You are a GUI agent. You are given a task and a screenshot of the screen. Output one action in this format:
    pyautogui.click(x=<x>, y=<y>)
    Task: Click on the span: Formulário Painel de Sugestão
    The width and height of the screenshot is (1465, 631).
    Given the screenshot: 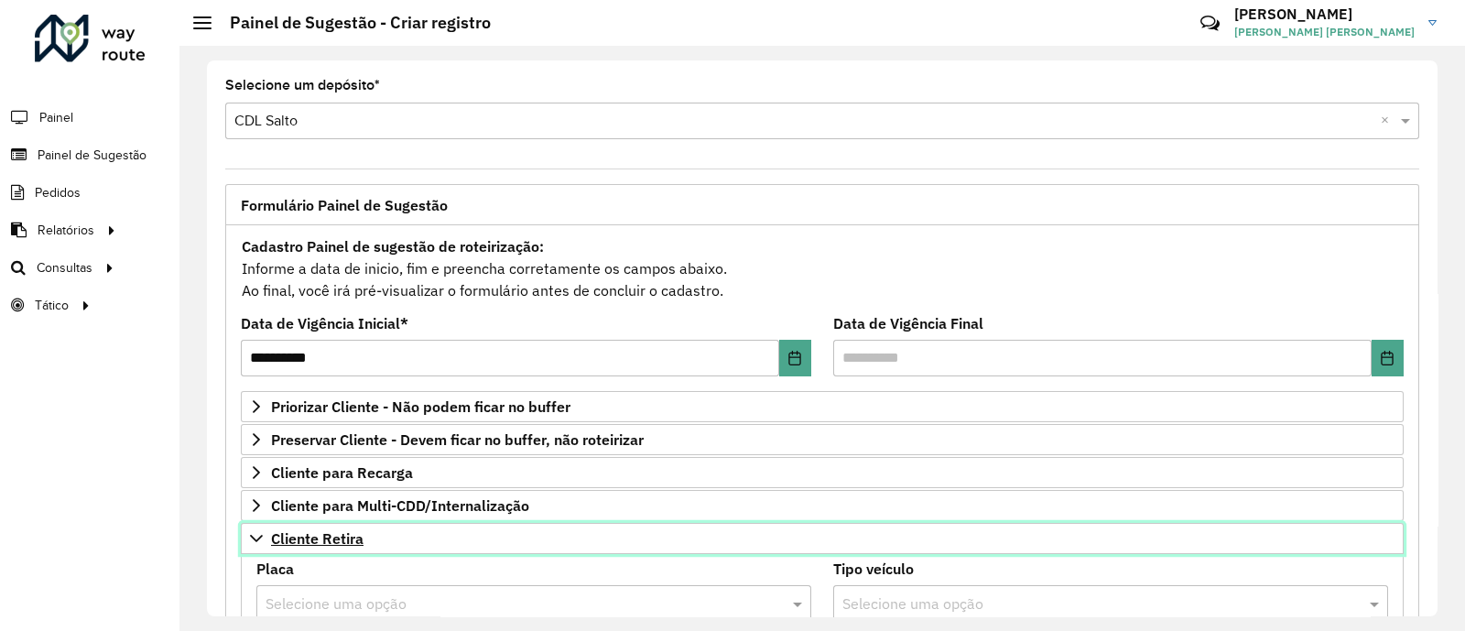 What is the action you would take?
    pyautogui.click(x=344, y=205)
    